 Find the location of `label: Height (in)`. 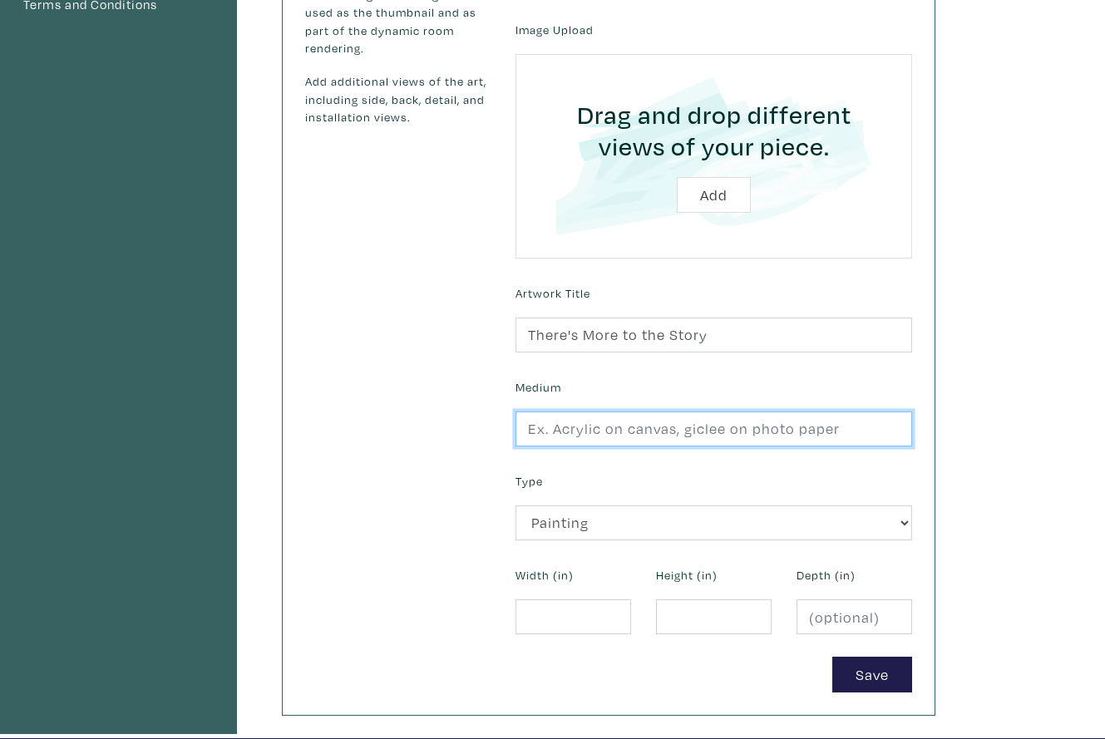

label: Height (in) is located at coordinates (687, 575).